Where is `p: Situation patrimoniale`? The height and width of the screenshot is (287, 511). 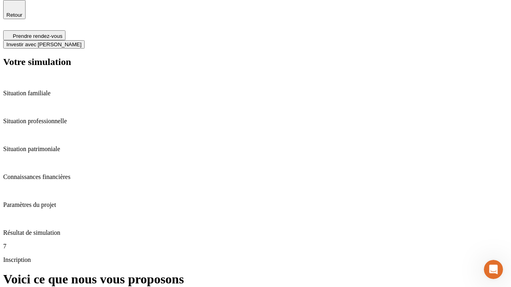
p: Situation patrimoniale is located at coordinates (255, 149).